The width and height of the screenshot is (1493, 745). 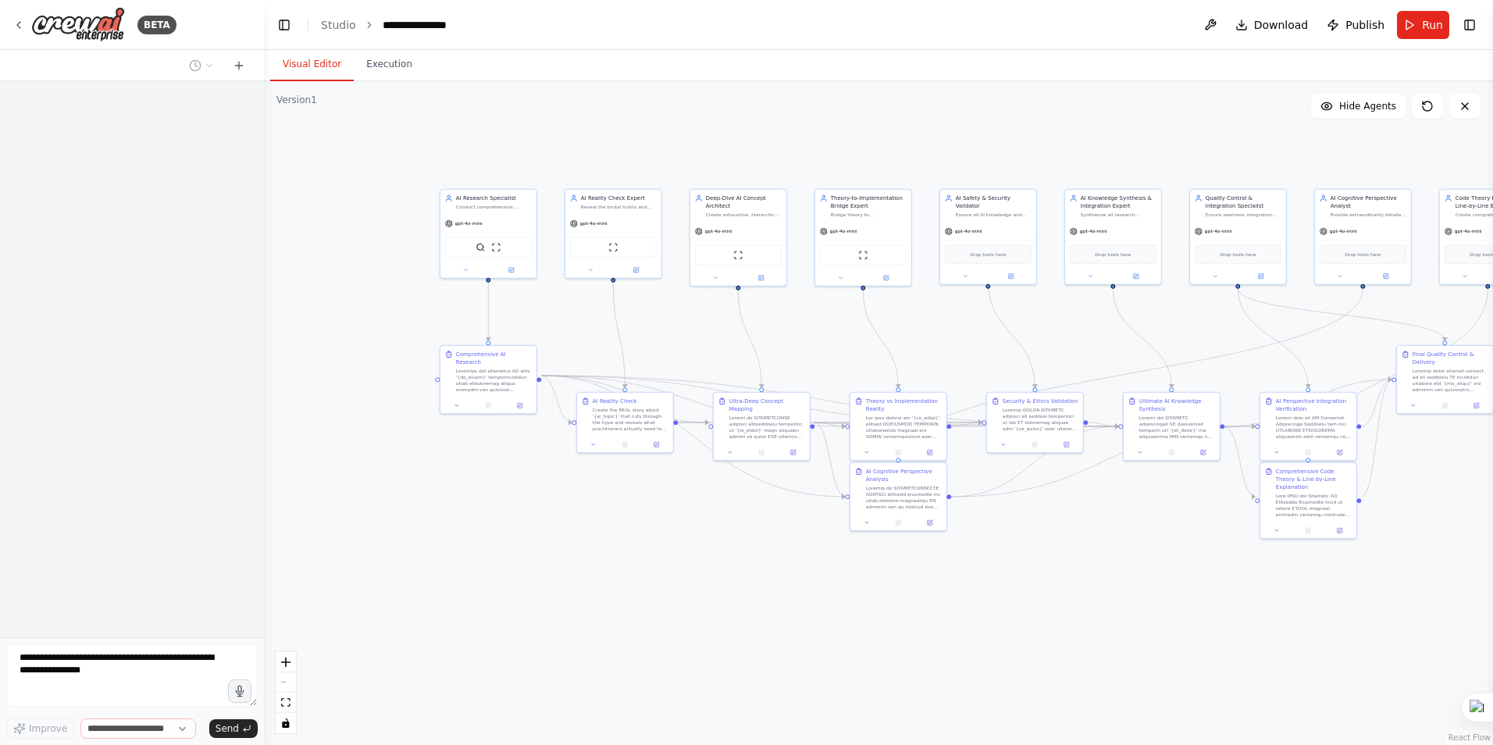 I want to click on div: Theory-to-Implementation Bridge Expert, so click(x=868, y=202).